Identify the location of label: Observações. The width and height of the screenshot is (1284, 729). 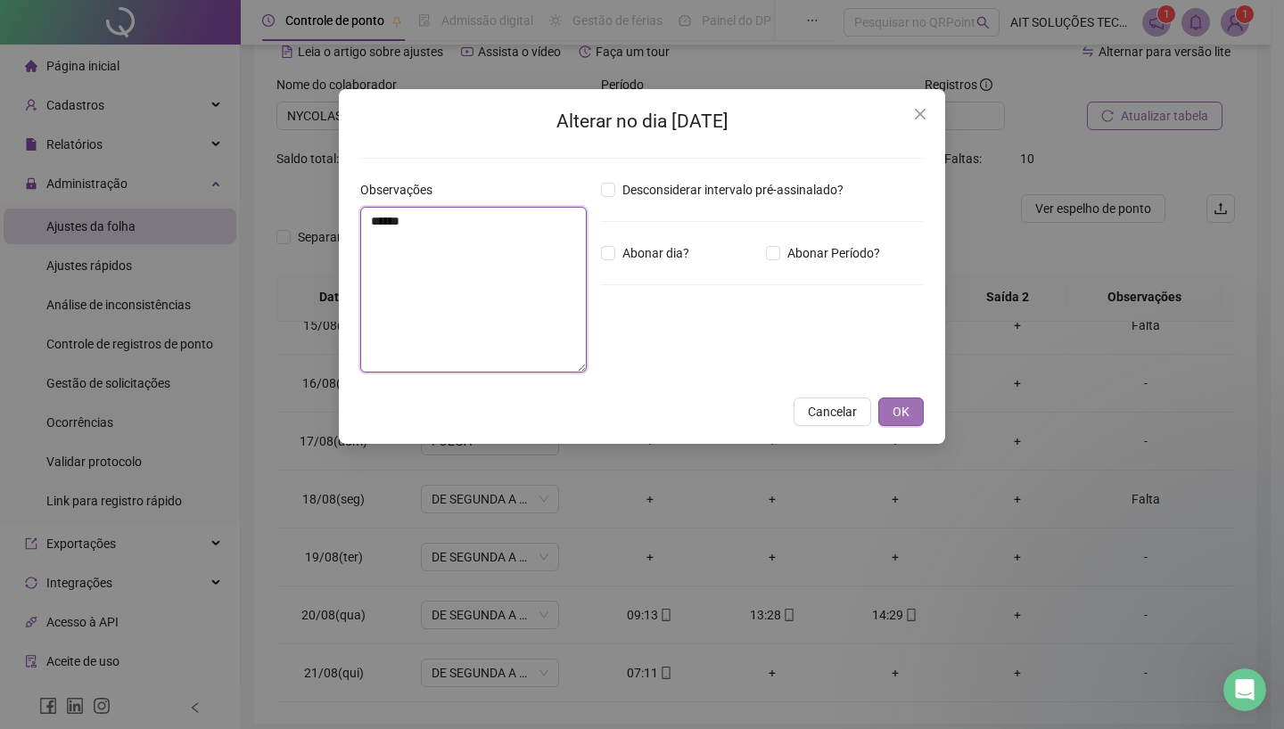
(402, 190).